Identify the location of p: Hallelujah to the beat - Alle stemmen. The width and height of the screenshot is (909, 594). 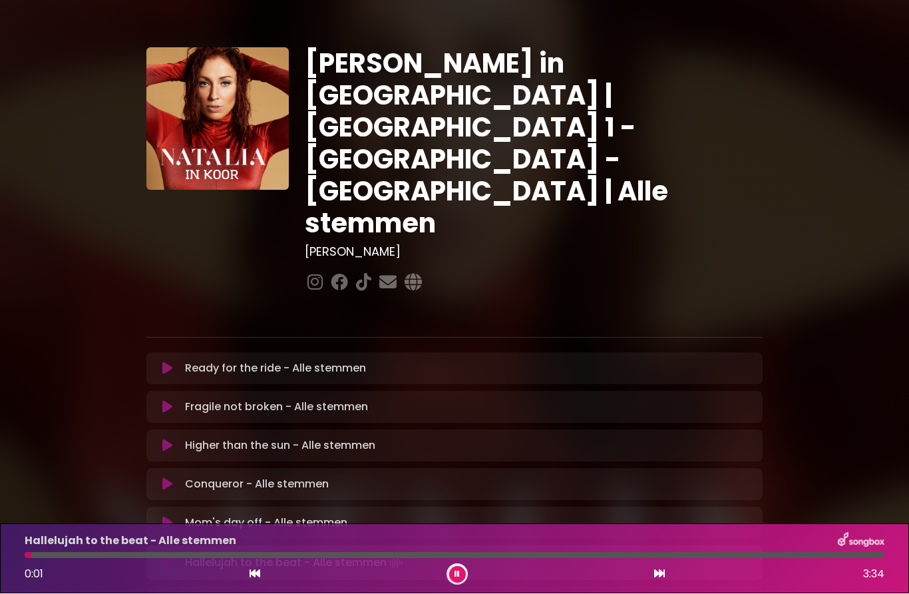
(130, 541).